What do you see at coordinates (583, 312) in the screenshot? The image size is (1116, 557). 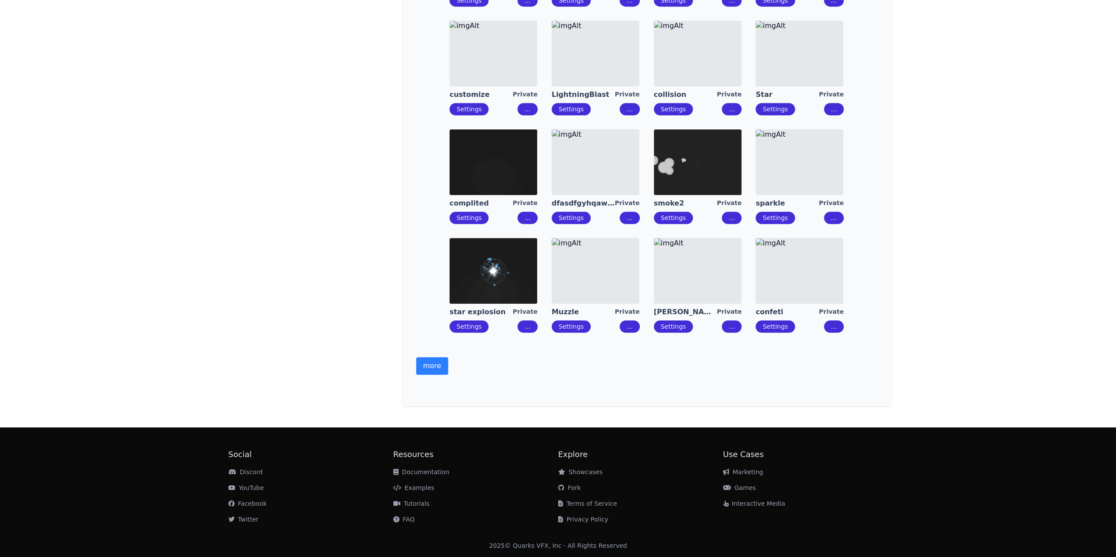 I see `a: Muzzle` at bounding box center [583, 312].